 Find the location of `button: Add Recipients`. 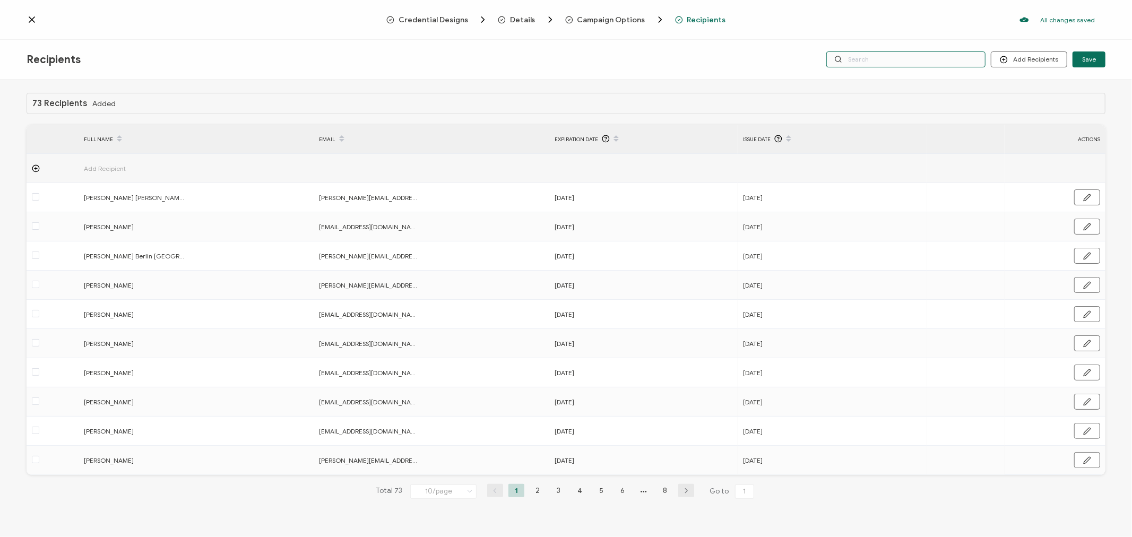

button: Add Recipients is located at coordinates (1029, 59).